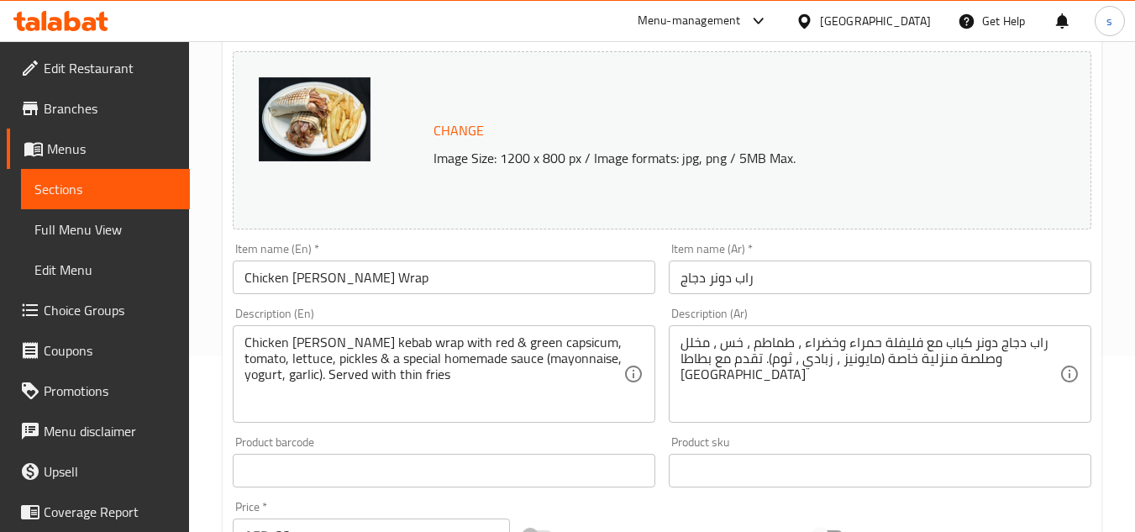  What do you see at coordinates (110, 68) in the screenshot?
I see `span: Edit Restaurant` at bounding box center [110, 68].